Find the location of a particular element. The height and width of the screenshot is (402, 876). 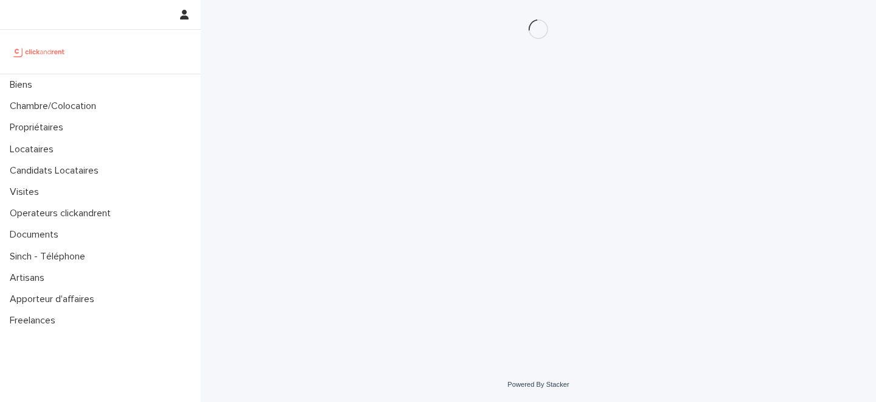

p: Chambre/Colocation is located at coordinates (55, 106).